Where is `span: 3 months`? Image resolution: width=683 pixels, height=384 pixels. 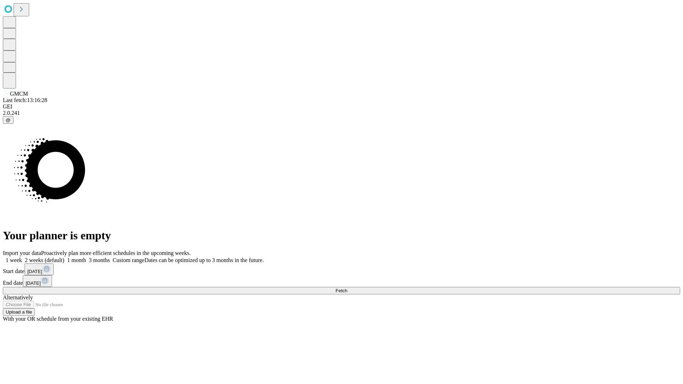 span: 3 months is located at coordinates (99, 260).